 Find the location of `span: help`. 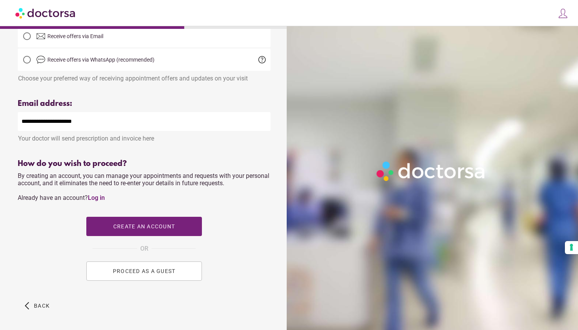

span: help is located at coordinates (262, 60).